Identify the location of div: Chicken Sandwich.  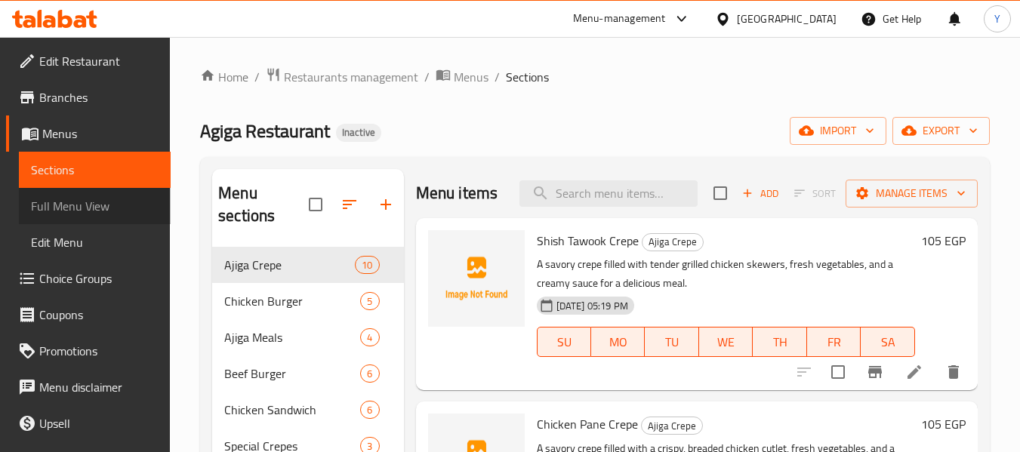
(292, 410).